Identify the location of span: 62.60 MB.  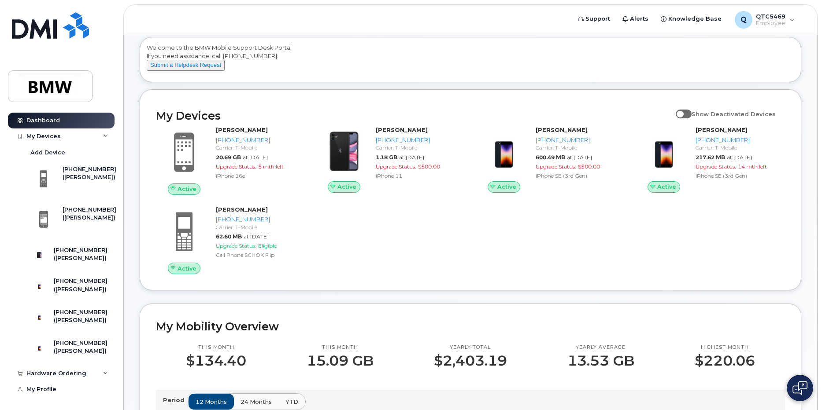
(228, 236).